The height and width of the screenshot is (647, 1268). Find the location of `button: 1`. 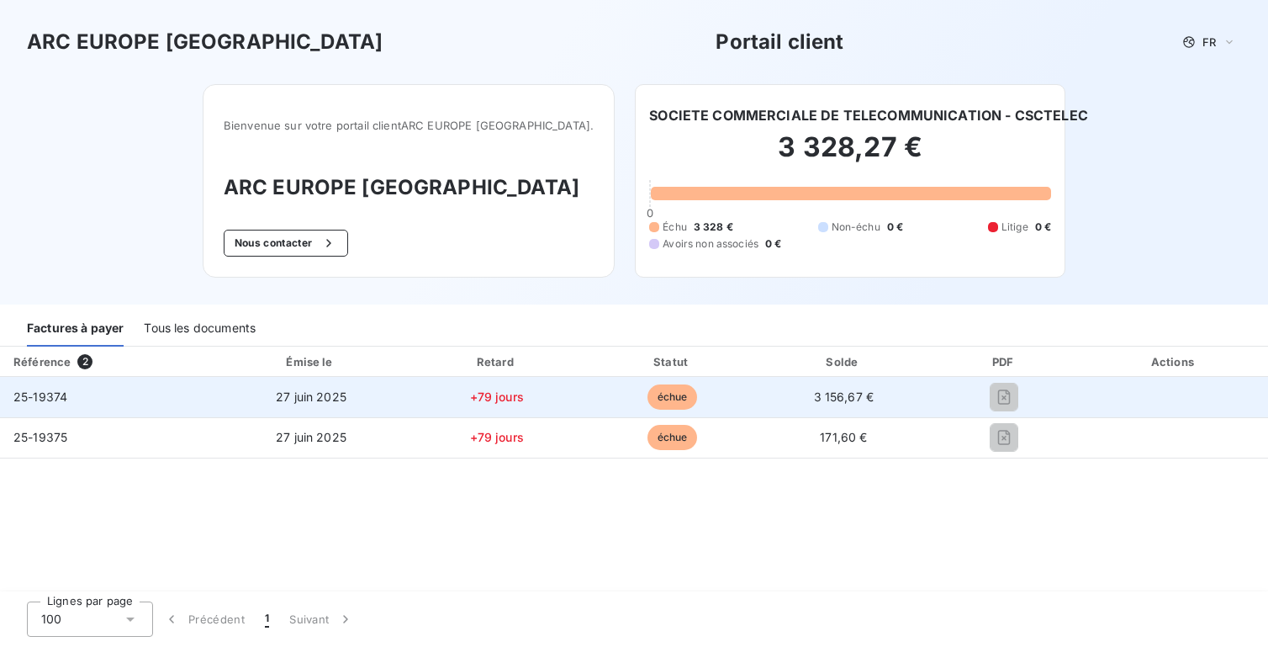

button: 1 is located at coordinates (267, 619).